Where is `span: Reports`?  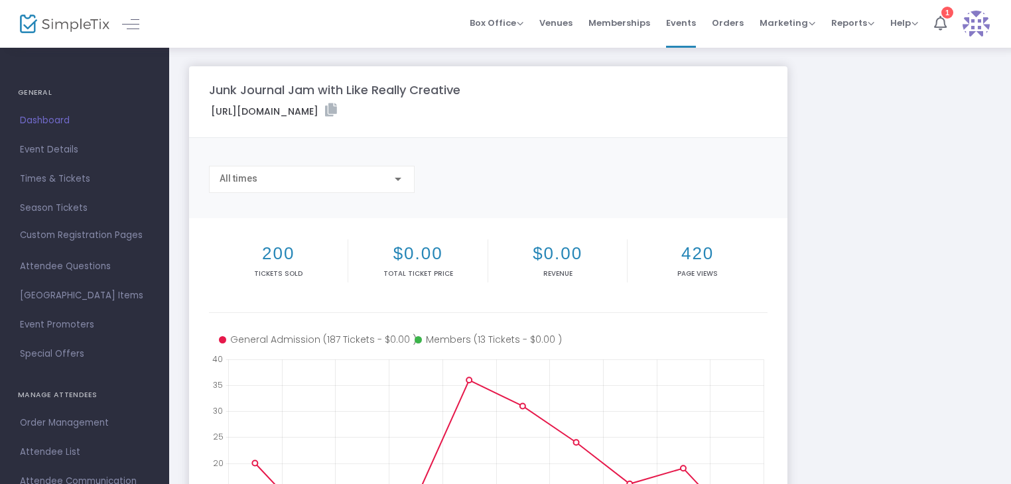
span: Reports is located at coordinates (852, 23).